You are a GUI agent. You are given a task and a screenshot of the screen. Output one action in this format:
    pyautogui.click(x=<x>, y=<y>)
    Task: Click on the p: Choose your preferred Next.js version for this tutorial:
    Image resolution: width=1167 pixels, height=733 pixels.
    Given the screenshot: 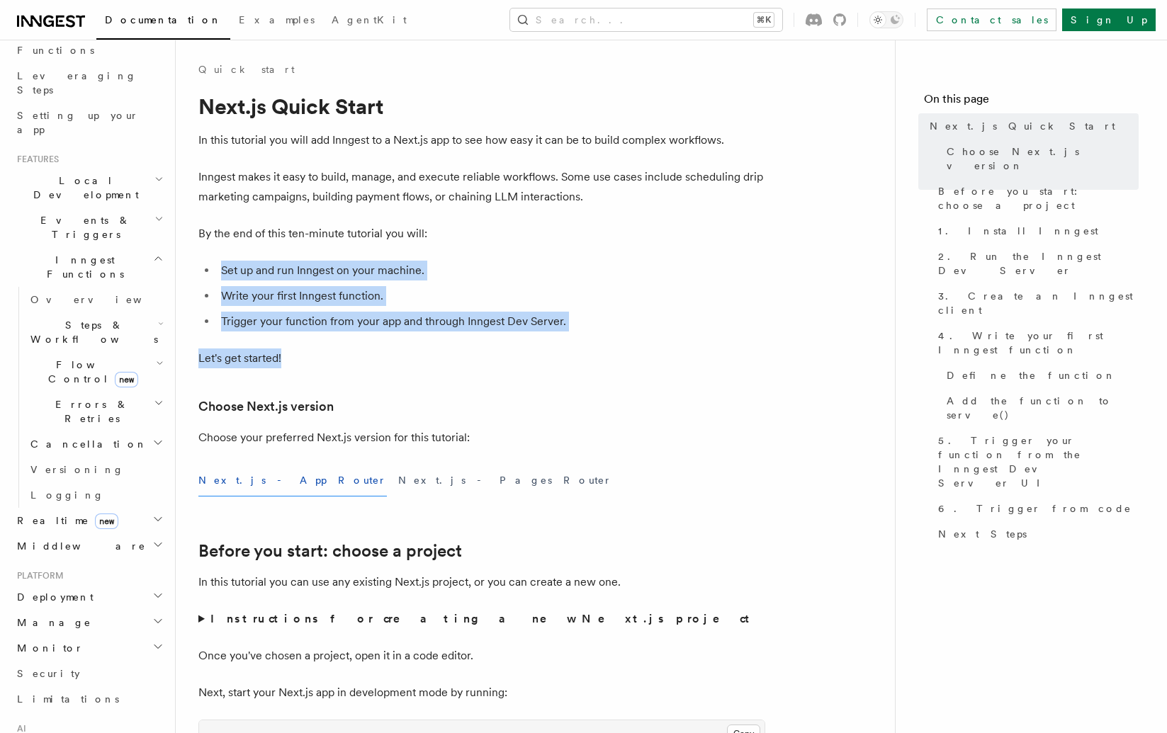 What is the action you would take?
    pyautogui.click(x=482, y=438)
    